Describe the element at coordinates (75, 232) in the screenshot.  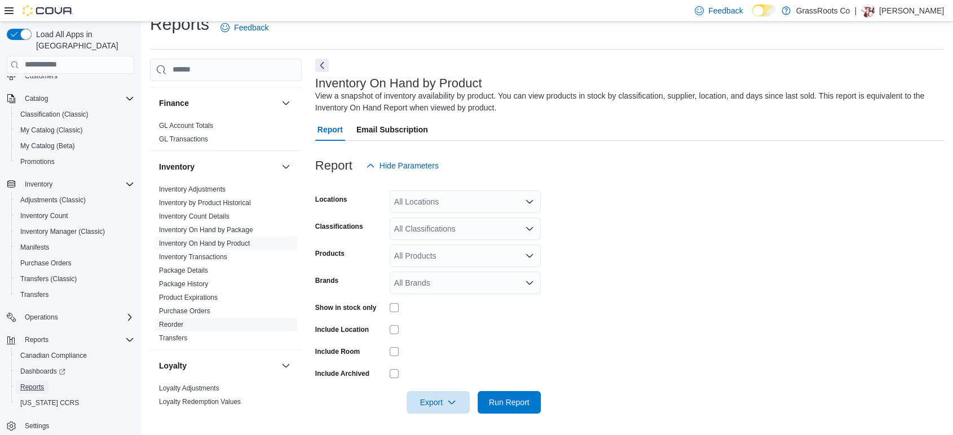
I see `button: Inventory Manager (Classic)` at that location.